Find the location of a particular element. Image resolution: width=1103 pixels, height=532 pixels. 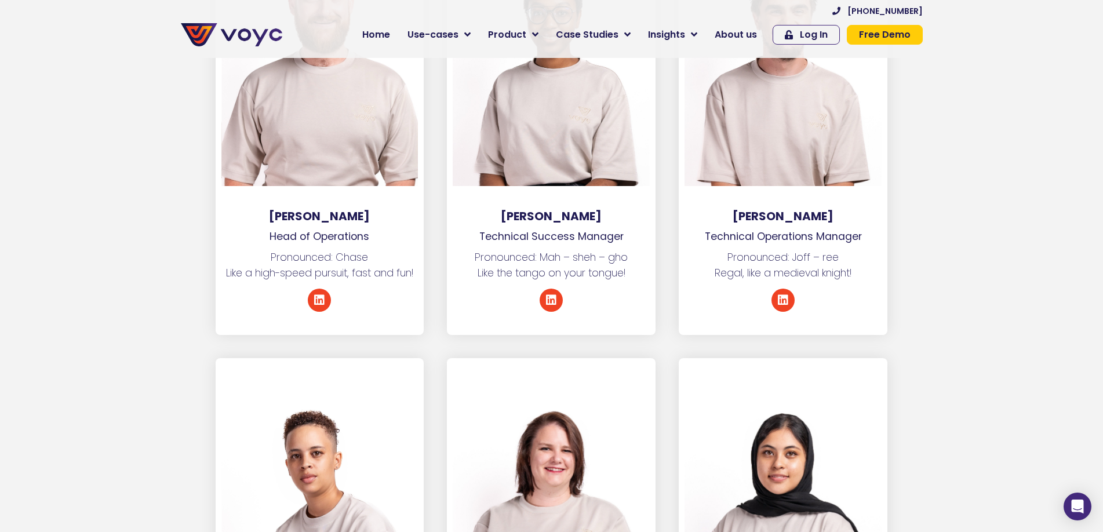

a: Free Demo is located at coordinates (884, 35).